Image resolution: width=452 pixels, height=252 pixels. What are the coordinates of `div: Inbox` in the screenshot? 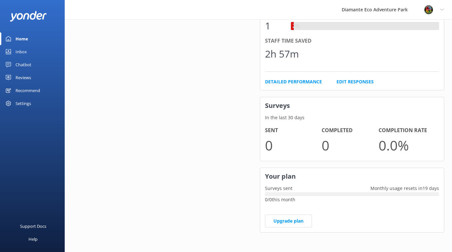 It's located at (21, 52).